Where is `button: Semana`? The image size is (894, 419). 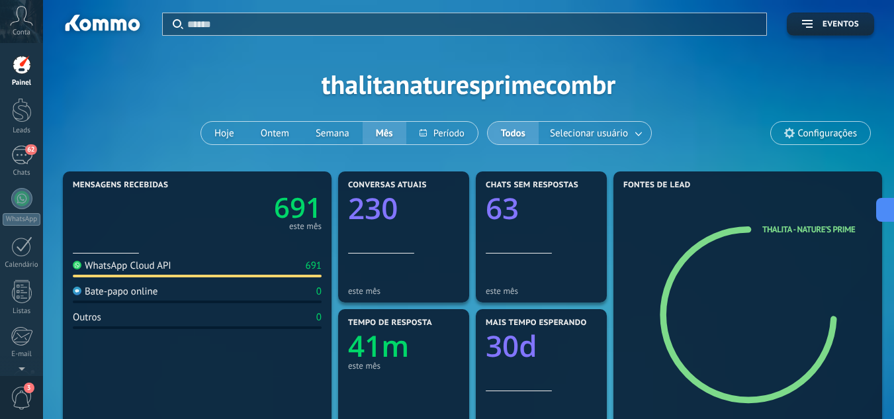
button: Semana is located at coordinates (332, 133).